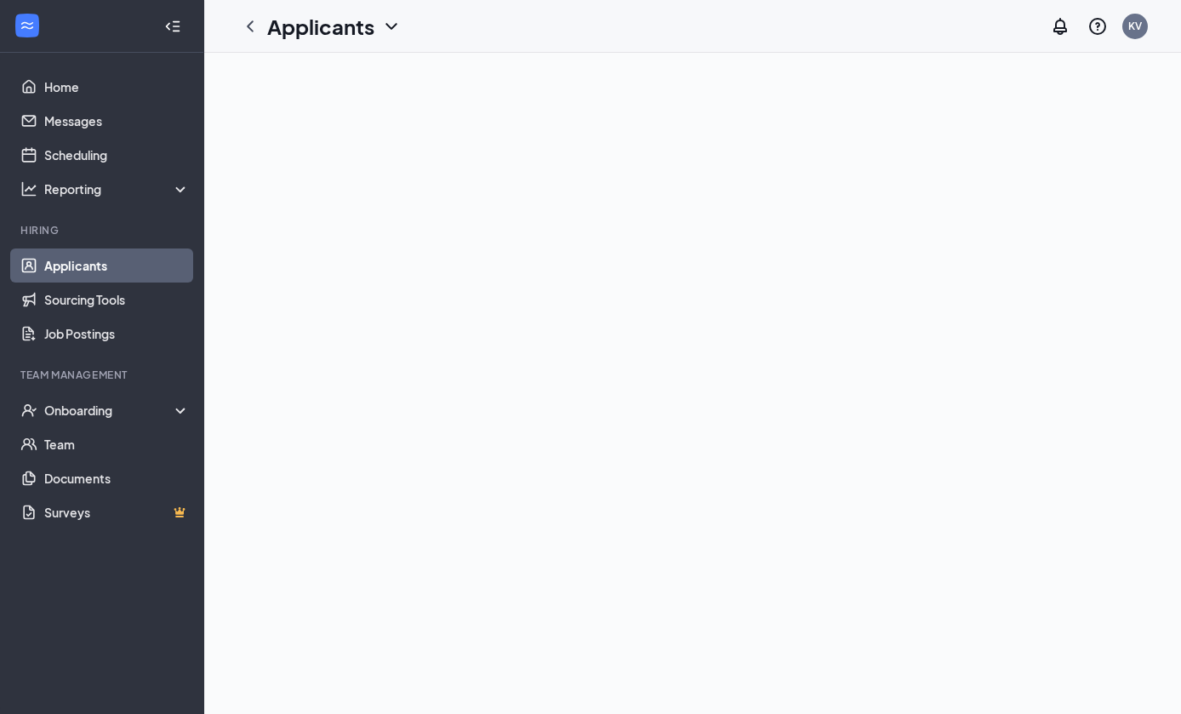  Describe the element at coordinates (117, 155) in the screenshot. I see `a: Scheduling` at that location.